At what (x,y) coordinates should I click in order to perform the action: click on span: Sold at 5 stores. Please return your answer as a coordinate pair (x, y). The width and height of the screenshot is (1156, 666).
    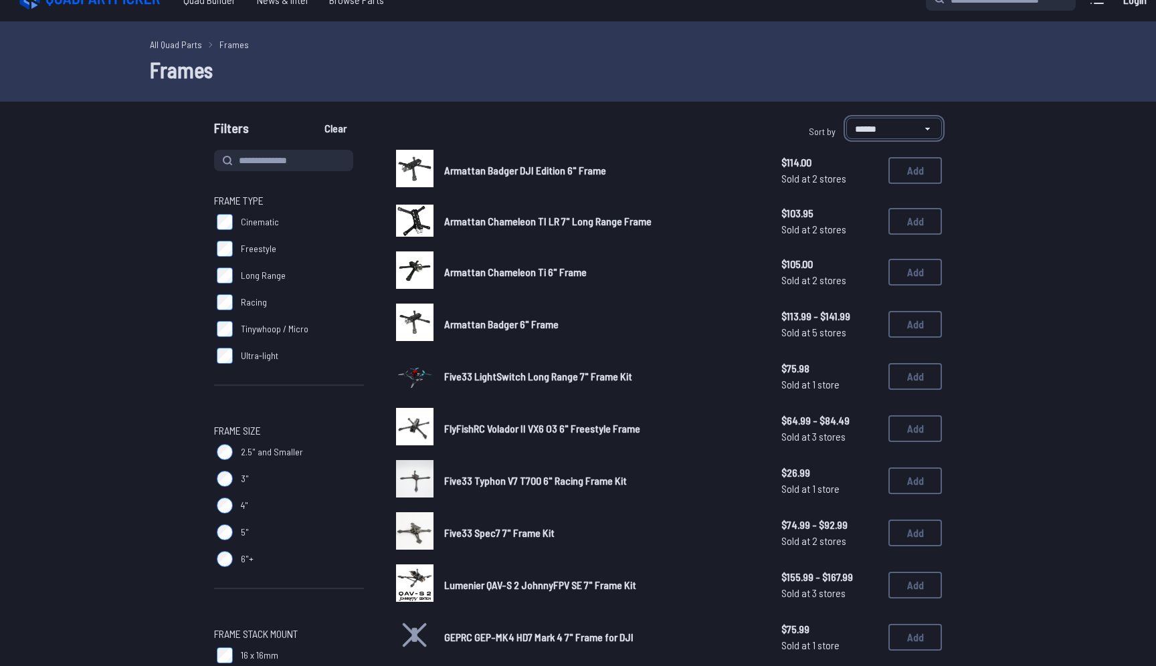
    Looking at the image, I should click on (830, 333).